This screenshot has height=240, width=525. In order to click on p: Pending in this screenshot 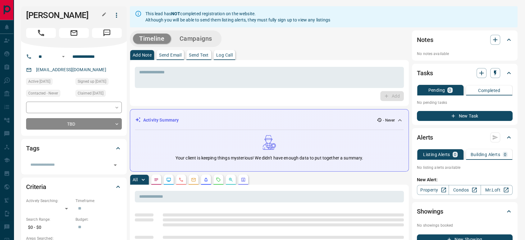, I will do `click(437, 90)`.